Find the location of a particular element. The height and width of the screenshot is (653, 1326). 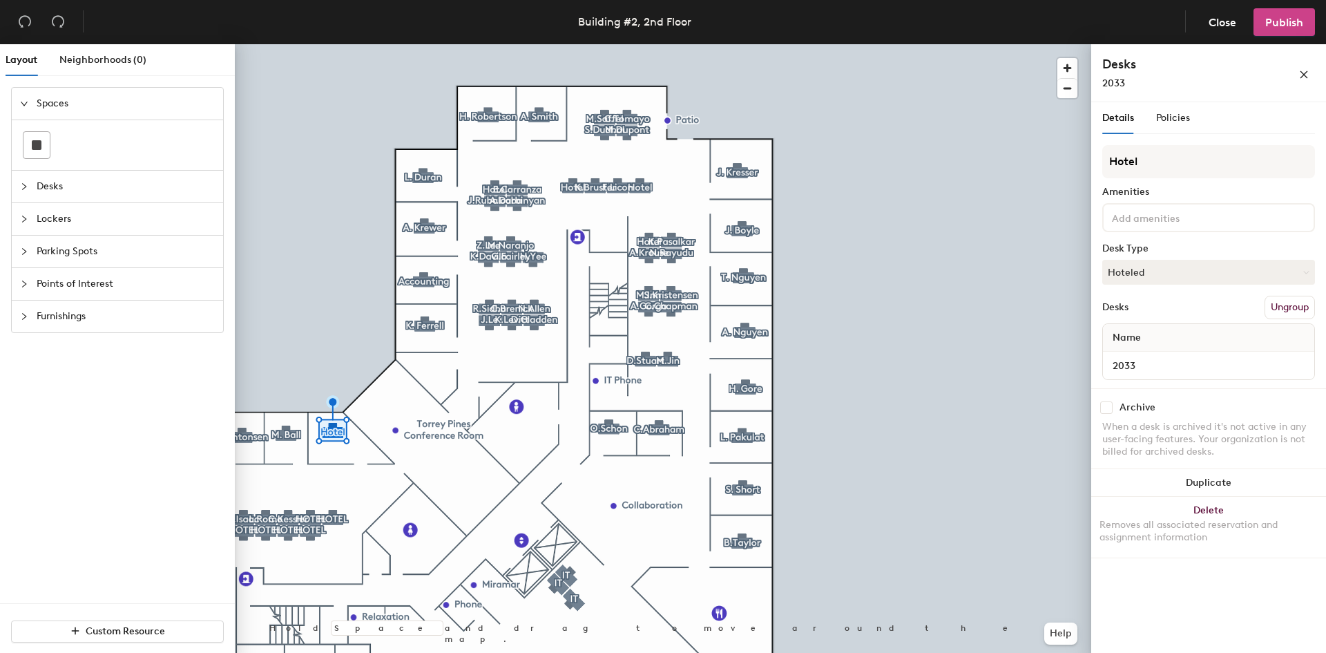

button: Publish is located at coordinates (1284, 22).